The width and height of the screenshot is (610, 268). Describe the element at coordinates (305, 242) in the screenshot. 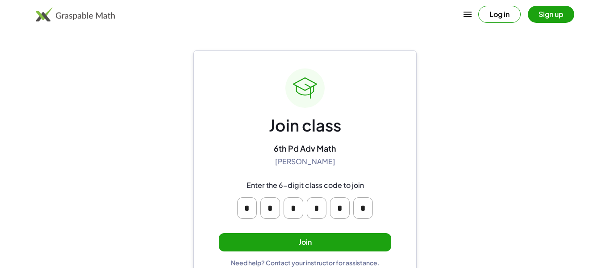

I see `button: Join` at that location.